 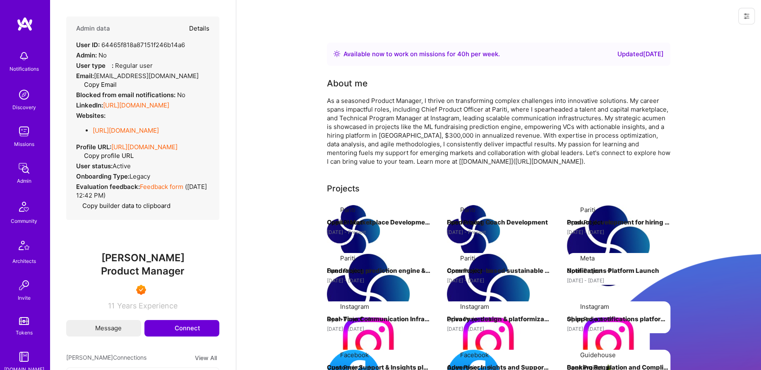 What do you see at coordinates (123, 206) in the screenshot?
I see `button: Copy builder data to clipboard` at bounding box center [123, 206].